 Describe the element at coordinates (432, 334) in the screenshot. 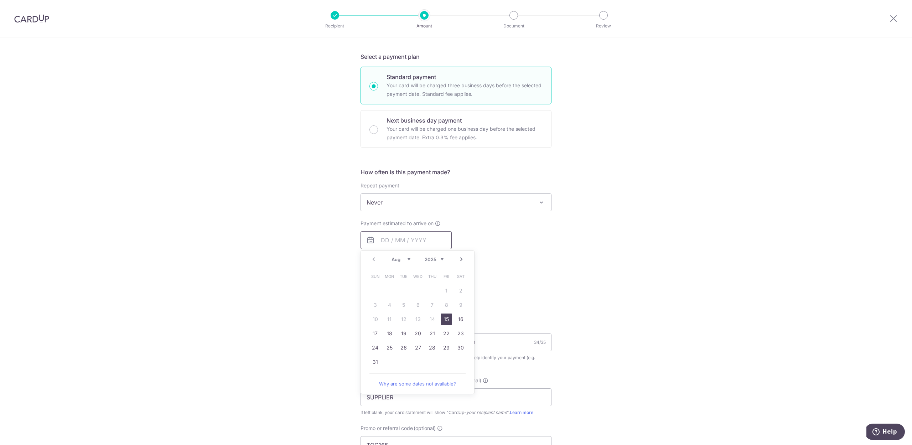

I see `a: 21` at that location.